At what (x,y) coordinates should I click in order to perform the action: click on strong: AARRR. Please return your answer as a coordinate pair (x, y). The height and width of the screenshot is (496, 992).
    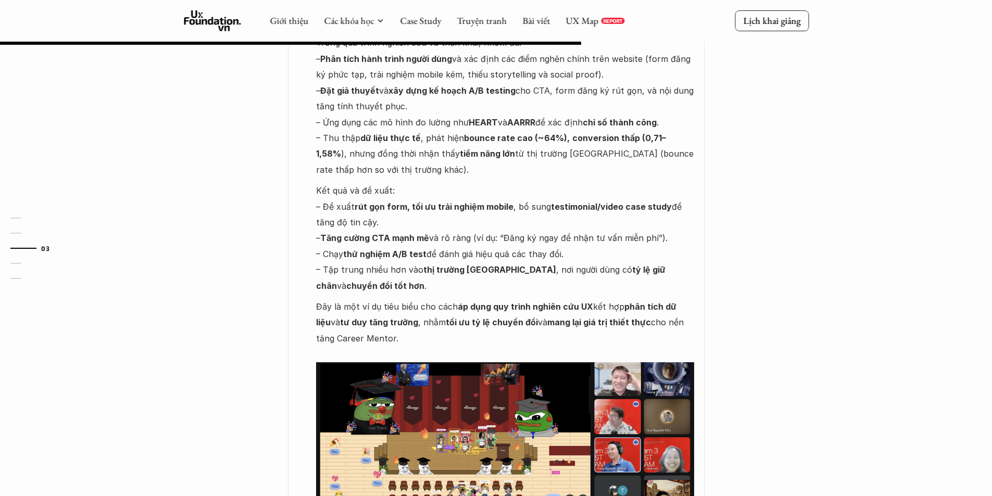
    Looking at the image, I should click on (521, 122).